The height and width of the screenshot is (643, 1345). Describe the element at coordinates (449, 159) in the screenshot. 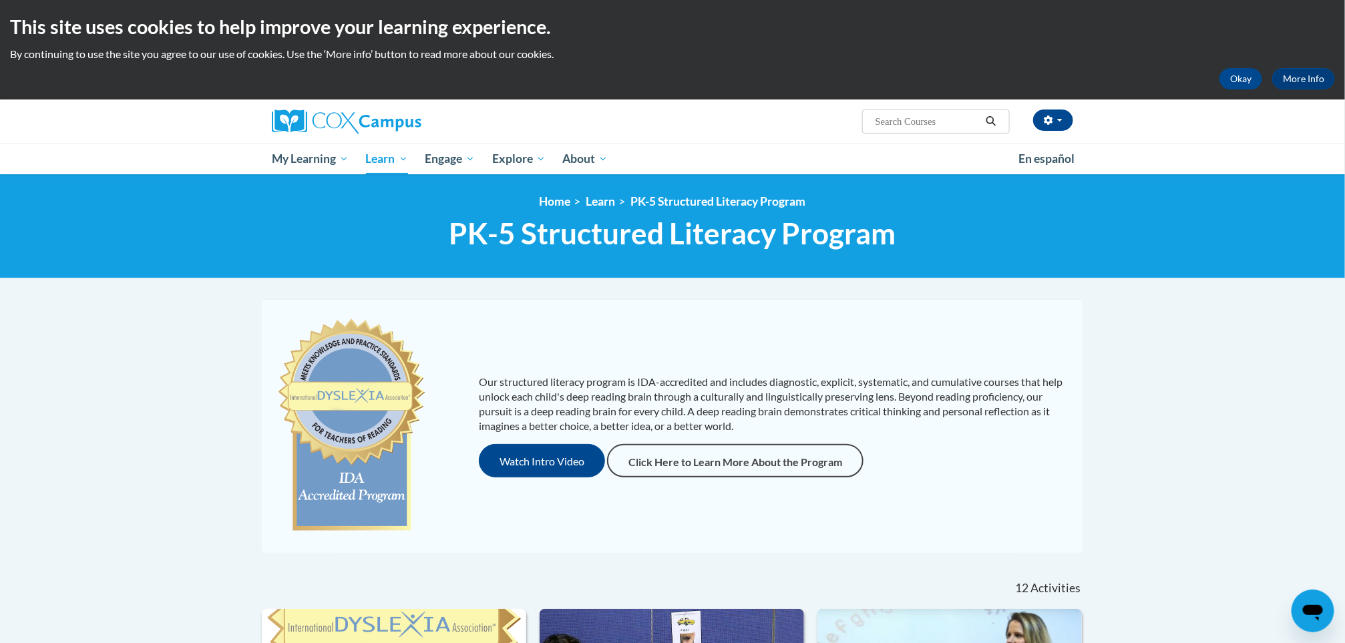

I see `a: Engage` at that location.